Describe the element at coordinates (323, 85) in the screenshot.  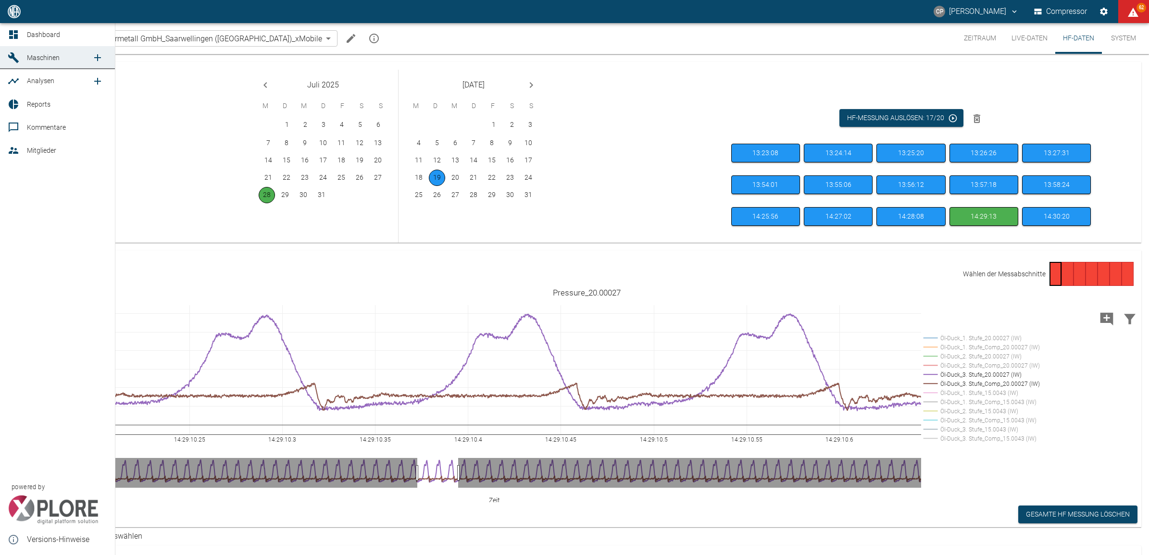
I see `span: Juli 2025` at that location.